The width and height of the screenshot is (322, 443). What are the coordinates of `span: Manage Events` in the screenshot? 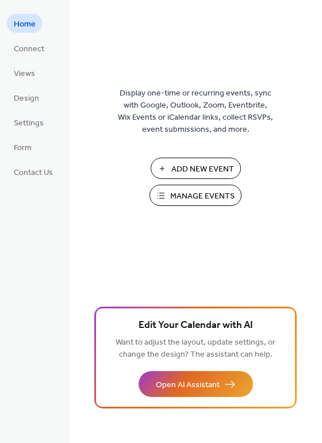 It's located at (203, 196).